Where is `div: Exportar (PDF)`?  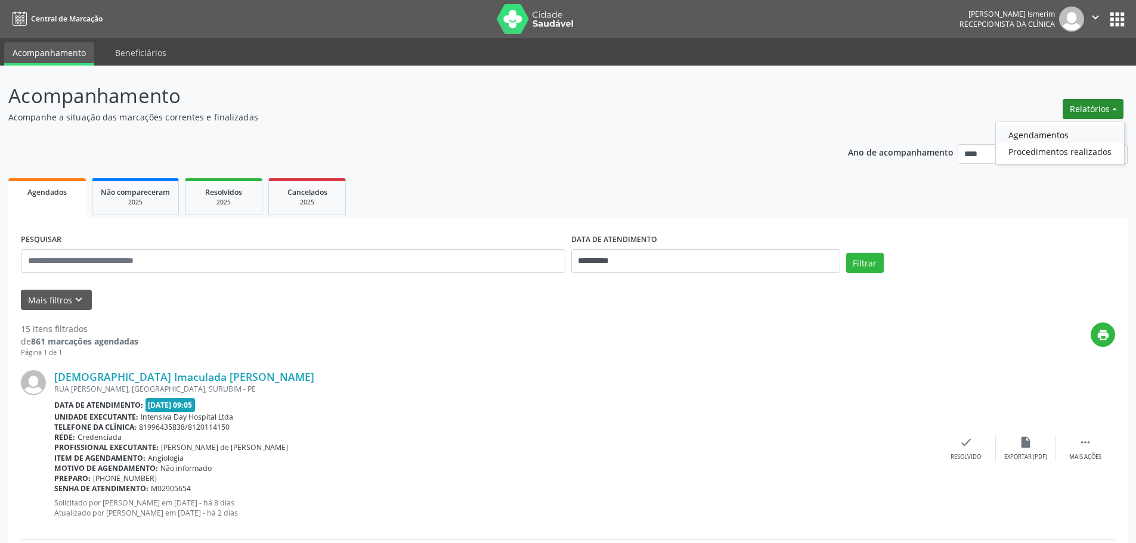
div: Exportar (PDF) is located at coordinates (1026, 458).